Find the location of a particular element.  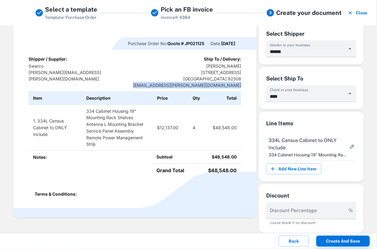

button: Close is located at coordinates (358, 13).